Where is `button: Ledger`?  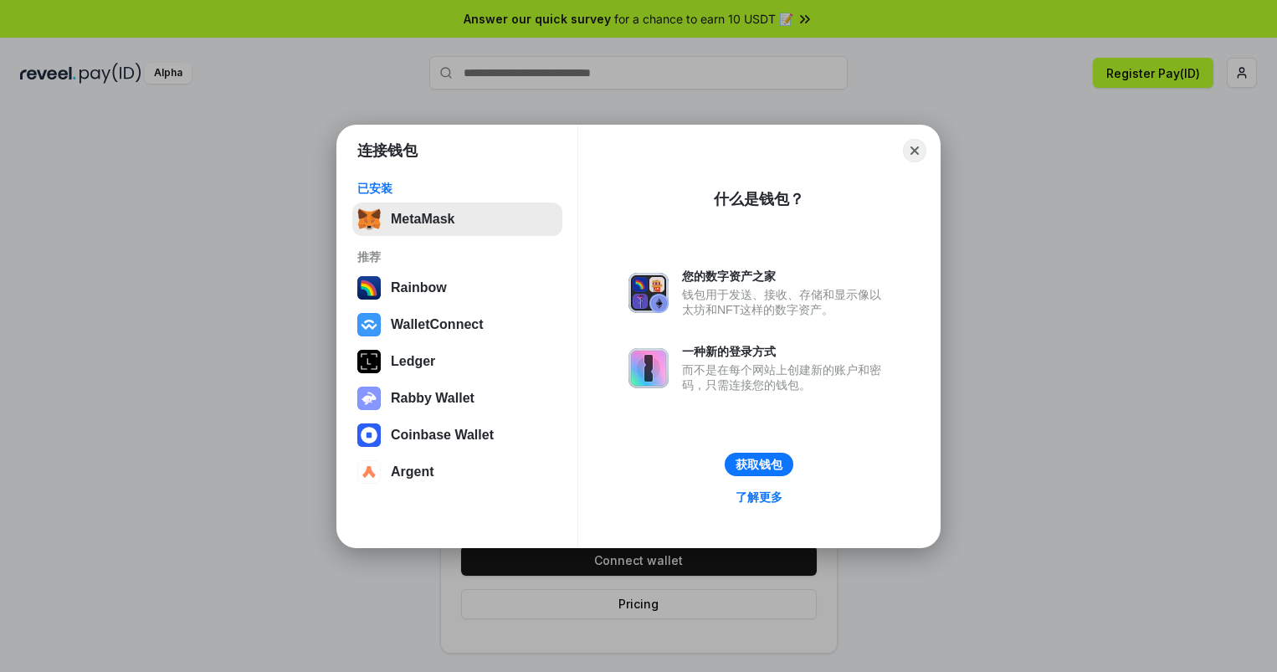
button: Ledger is located at coordinates (457, 362).